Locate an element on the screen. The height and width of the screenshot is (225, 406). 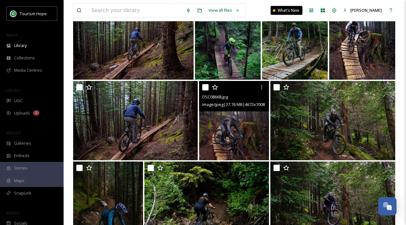
span: DSC08668.jpg is located at coordinates (215, 97).